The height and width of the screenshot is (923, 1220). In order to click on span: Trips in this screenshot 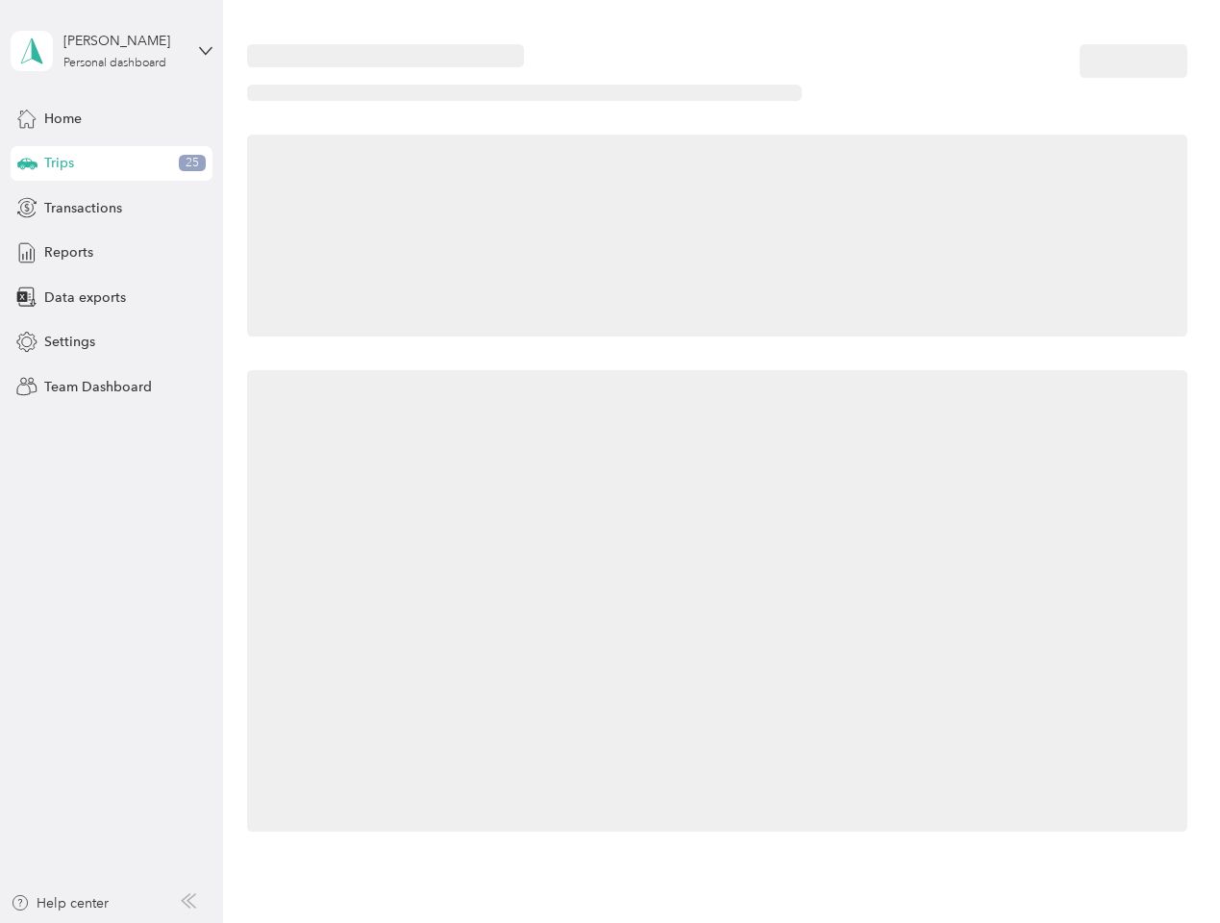, I will do `click(59, 162)`.